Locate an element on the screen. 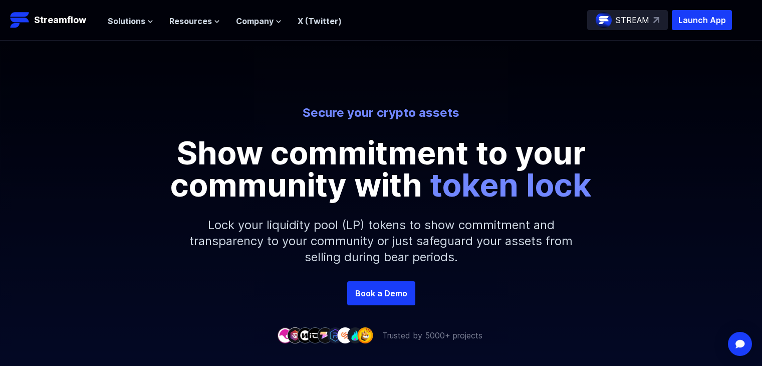  button: Company is located at coordinates (258, 21).